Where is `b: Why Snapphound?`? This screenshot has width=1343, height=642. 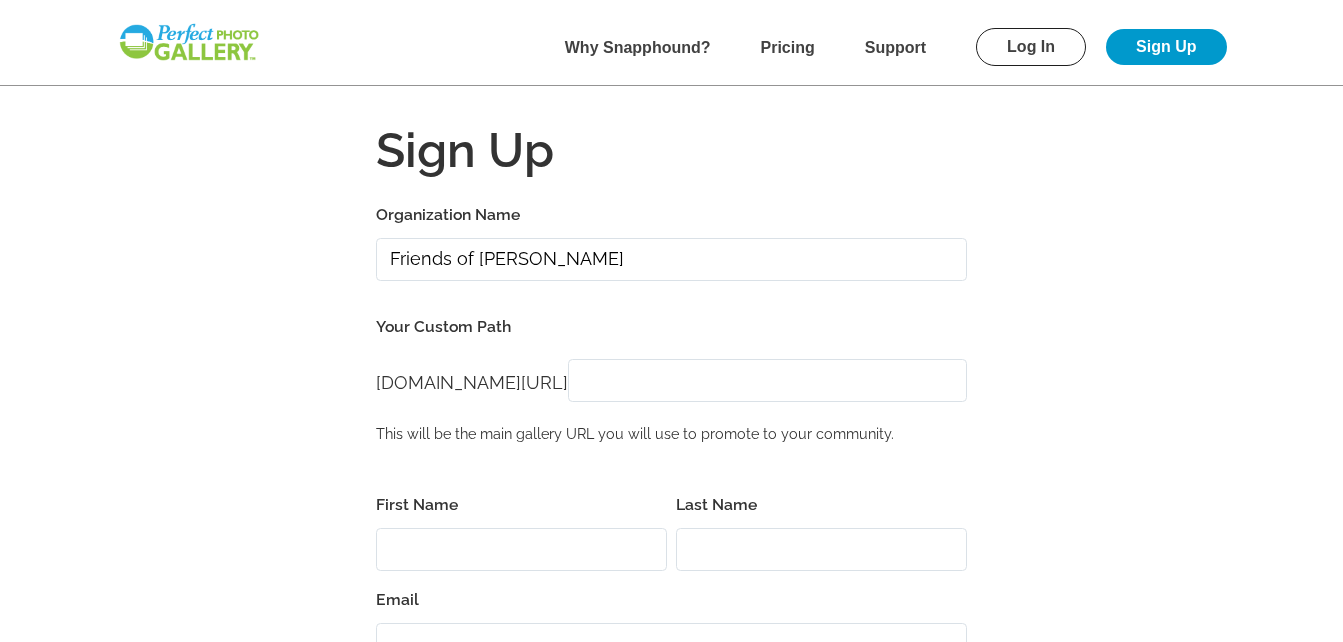
b: Why Snapphound? is located at coordinates (638, 47).